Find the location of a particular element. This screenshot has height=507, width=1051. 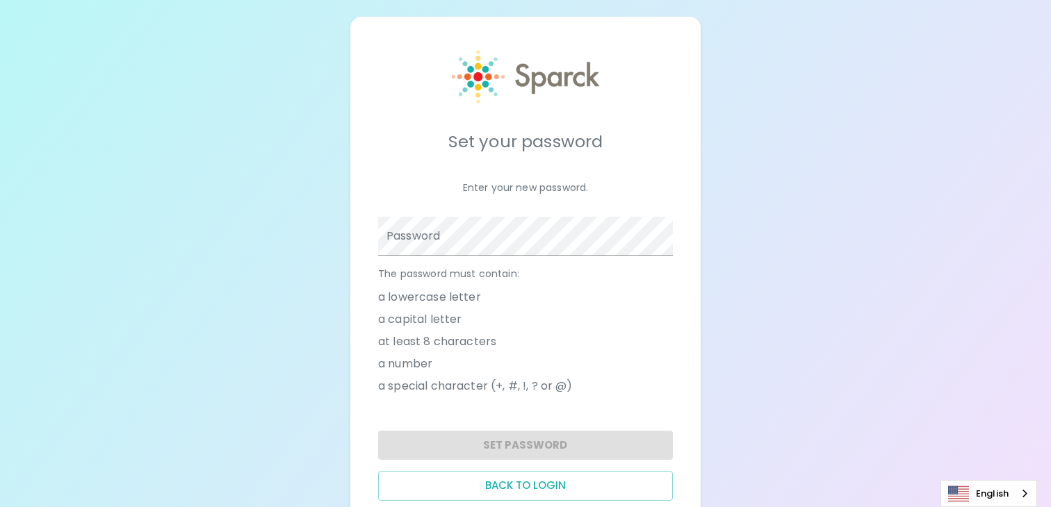

p: Enter your new password. is located at coordinates (526, 188).